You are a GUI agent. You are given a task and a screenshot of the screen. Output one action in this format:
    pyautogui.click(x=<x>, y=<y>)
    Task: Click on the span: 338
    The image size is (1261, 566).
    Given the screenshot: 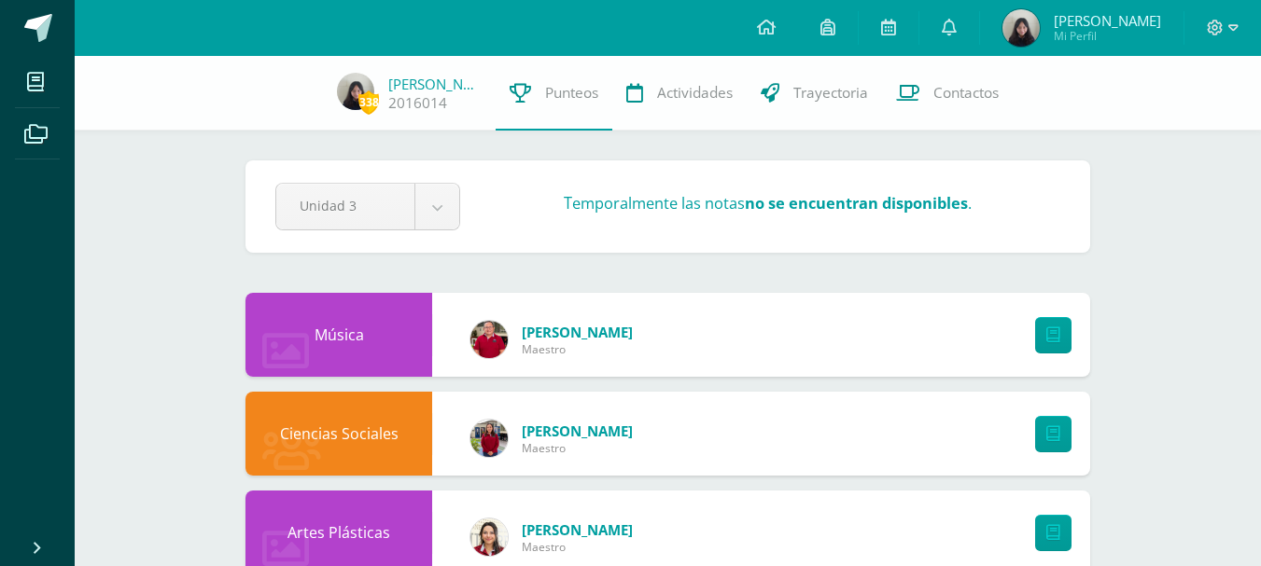 What is the action you would take?
    pyautogui.click(x=369, y=102)
    